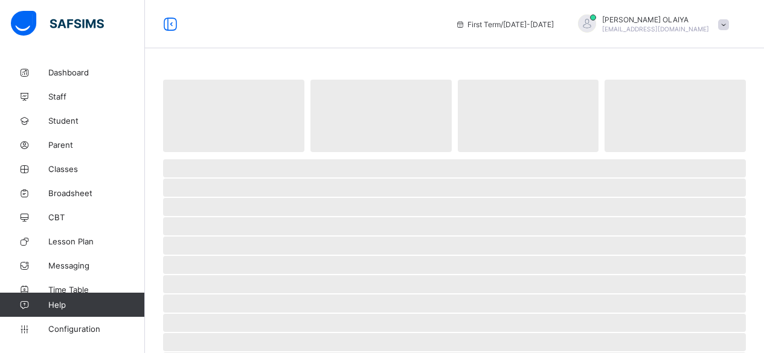 This screenshot has height=353, width=764. What do you see at coordinates (97, 217) in the screenshot?
I see `span: CBT` at bounding box center [97, 217].